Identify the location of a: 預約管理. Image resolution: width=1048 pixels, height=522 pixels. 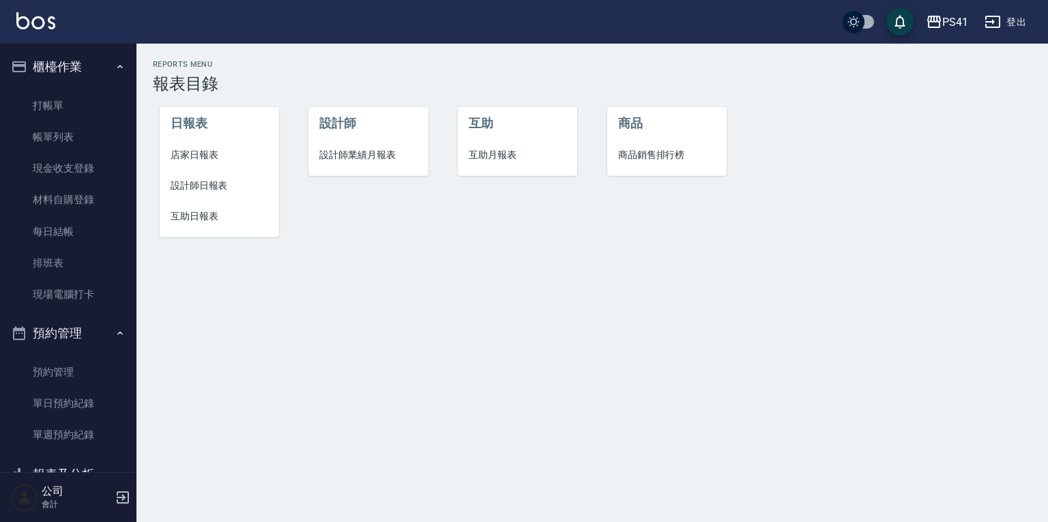
(68, 372).